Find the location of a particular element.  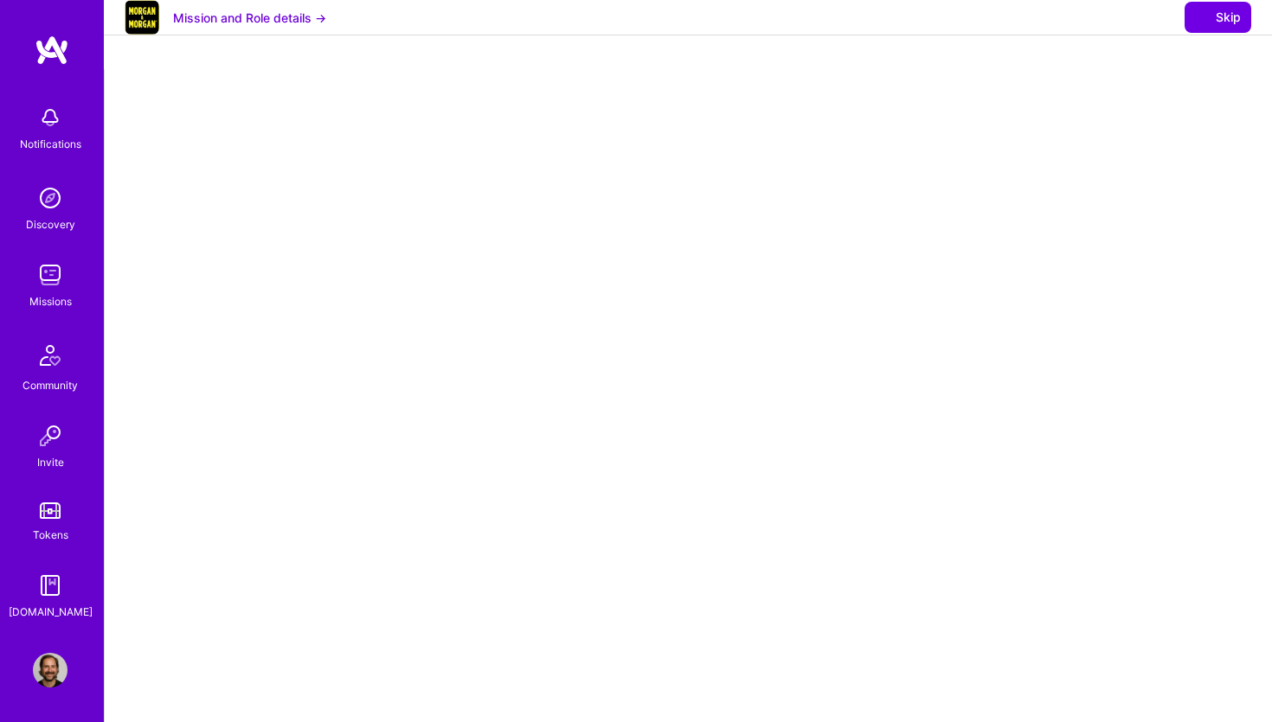

div: Missions is located at coordinates (50, 301).